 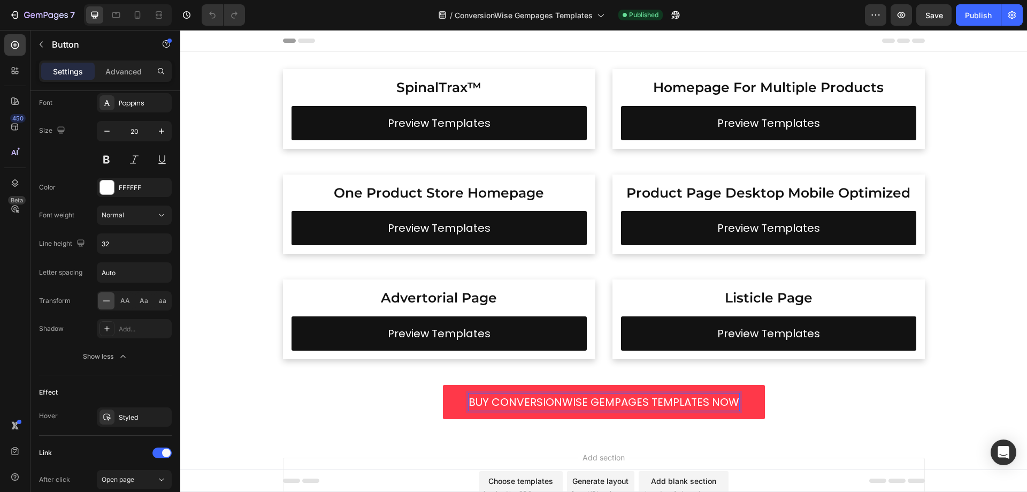 What do you see at coordinates (934, 15) in the screenshot?
I see `span: Save` at bounding box center [934, 15].